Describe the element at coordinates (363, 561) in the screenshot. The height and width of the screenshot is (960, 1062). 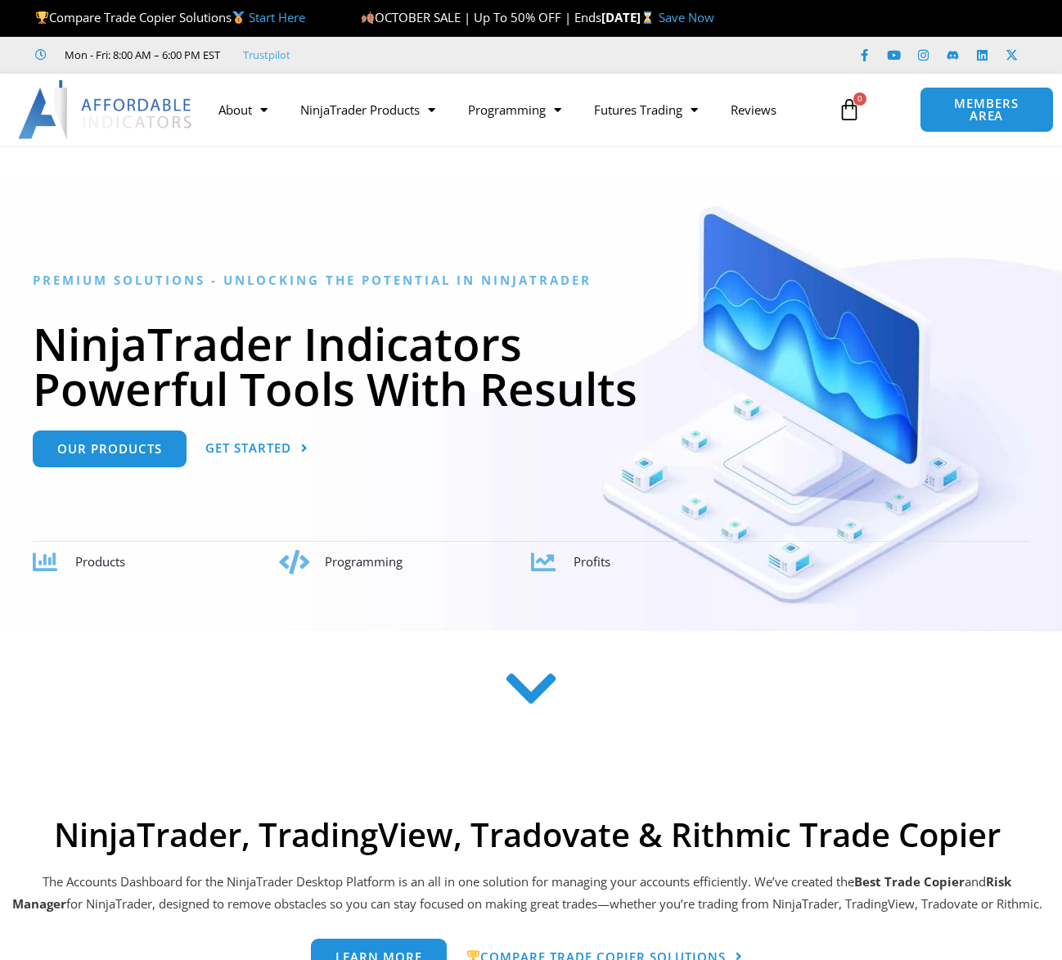
I see `span: Programming` at that location.